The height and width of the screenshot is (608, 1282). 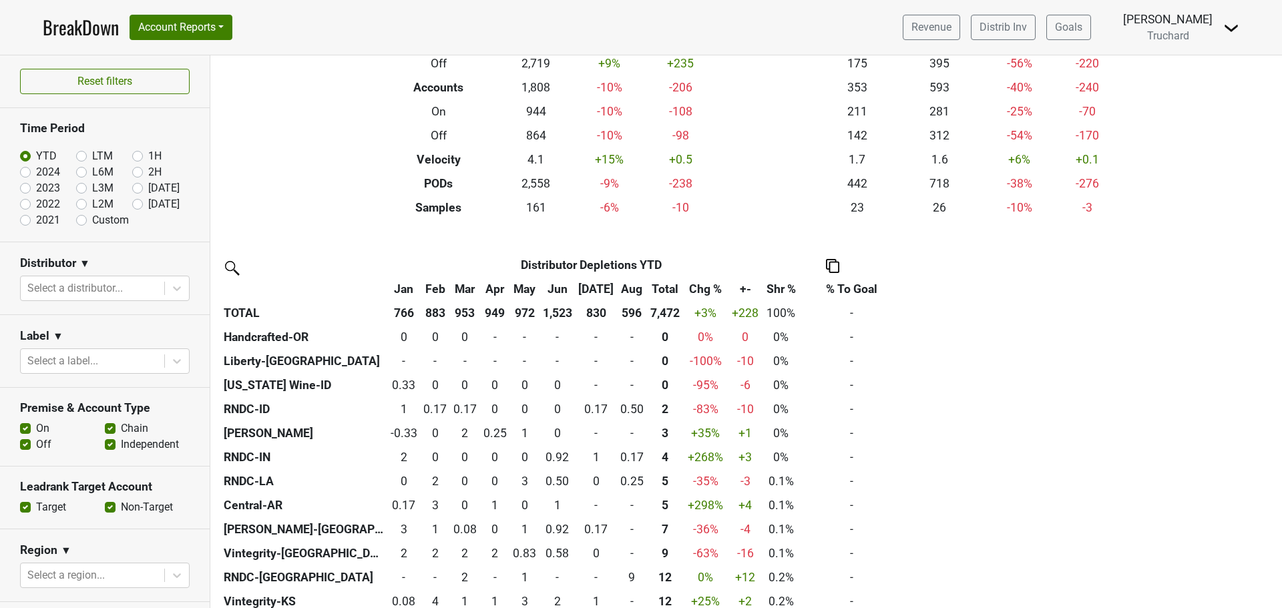 I want to click on td: -240, so click(x=1088, y=87).